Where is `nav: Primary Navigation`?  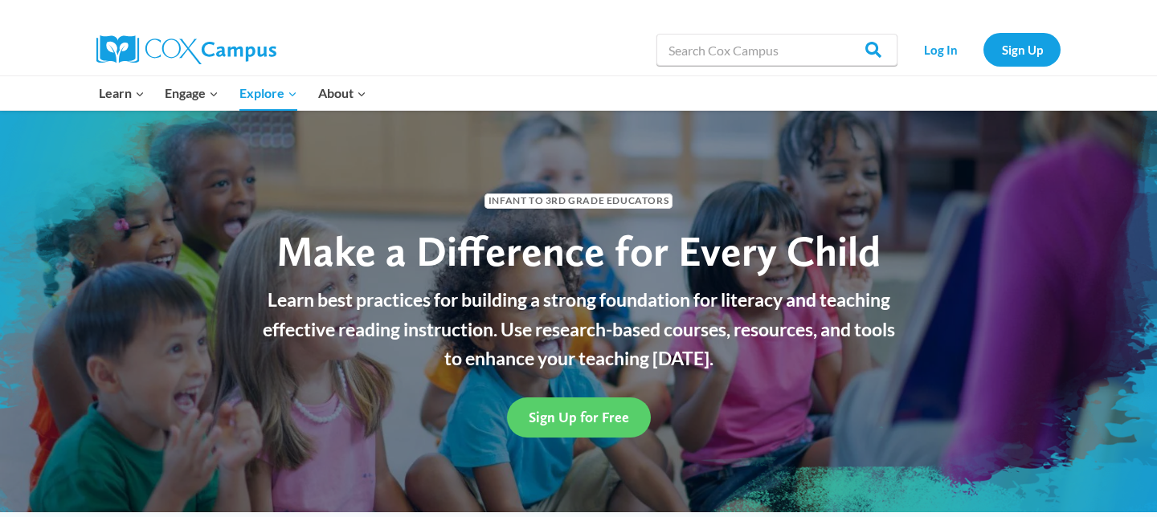
nav: Primary Navigation is located at coordinates (232, 93).